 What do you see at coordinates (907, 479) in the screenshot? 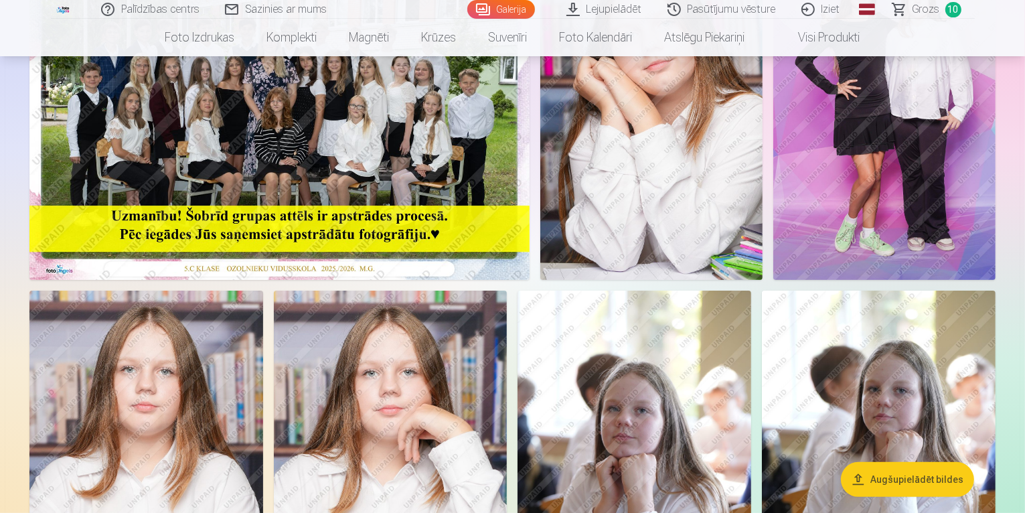
I see `button: Augšupielādēt bildes` at bounding box center [907, 479].